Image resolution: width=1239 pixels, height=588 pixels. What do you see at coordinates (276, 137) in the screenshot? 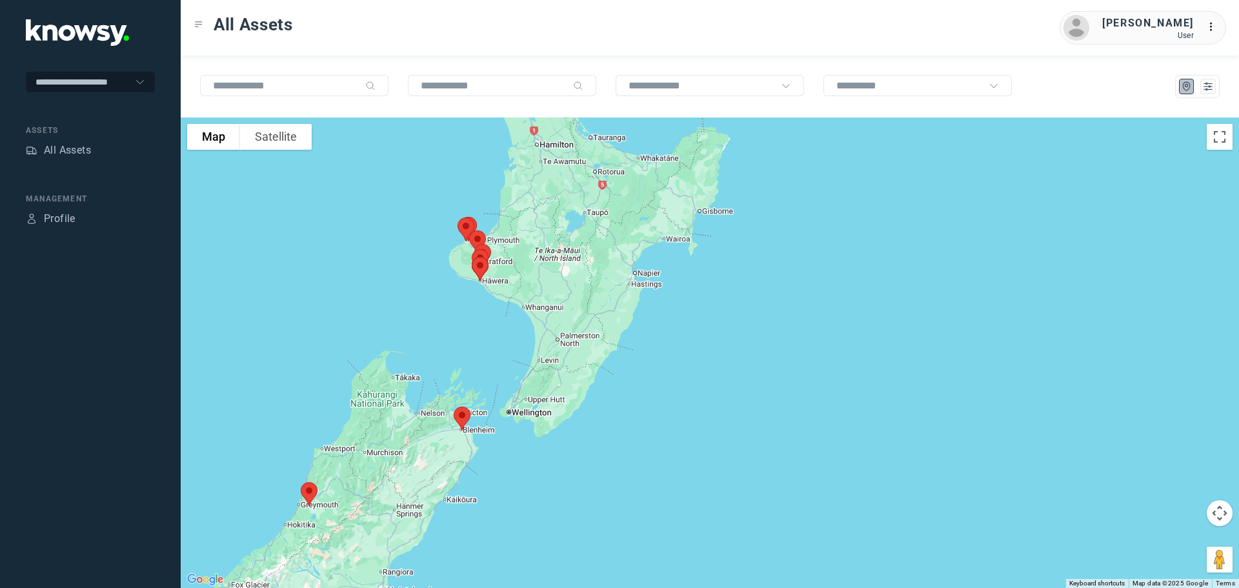
I see `button: Show satellite imagery` at bounding box center [276, 137].